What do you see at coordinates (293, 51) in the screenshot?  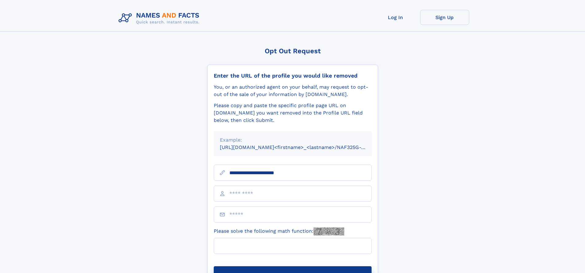 I see `div: Opt Out Request` at bounding box center [293, 51].